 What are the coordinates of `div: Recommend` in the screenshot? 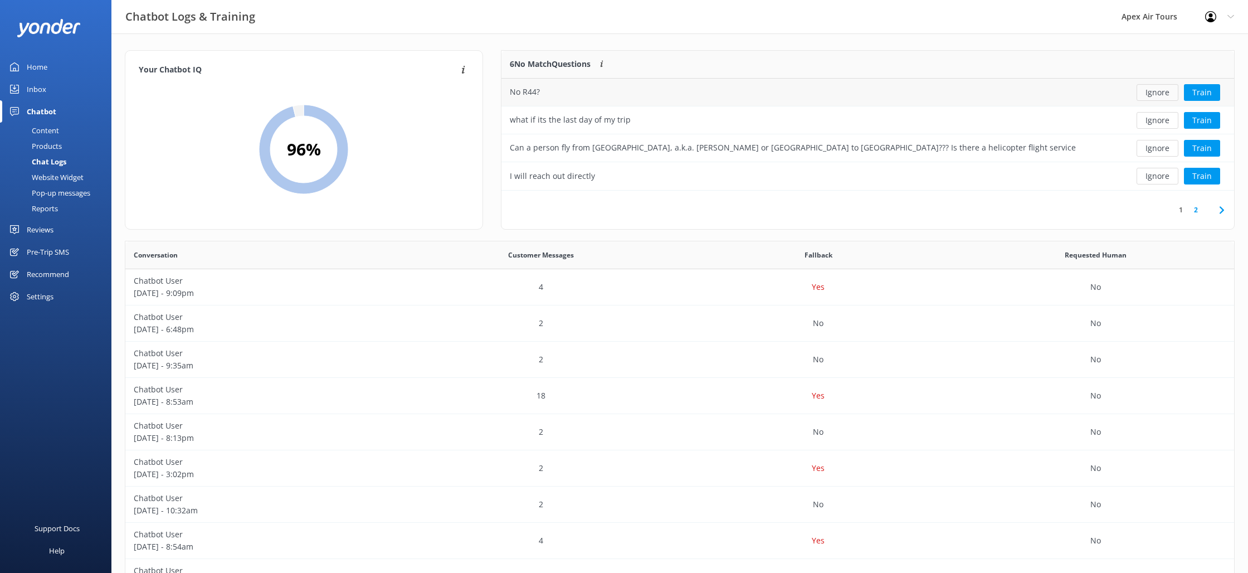 It's located at (48, 274).